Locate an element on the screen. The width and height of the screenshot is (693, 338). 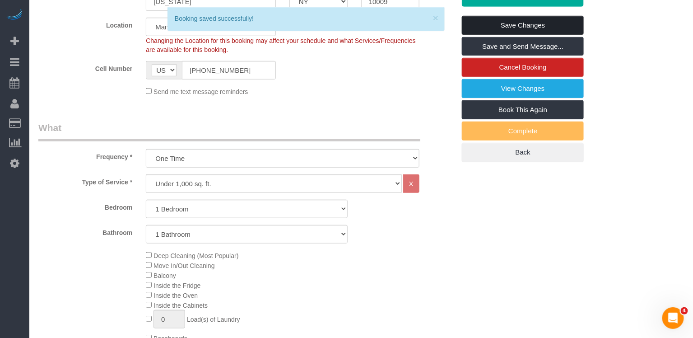
label: Type of Service * is located at coordinates (85, 180).